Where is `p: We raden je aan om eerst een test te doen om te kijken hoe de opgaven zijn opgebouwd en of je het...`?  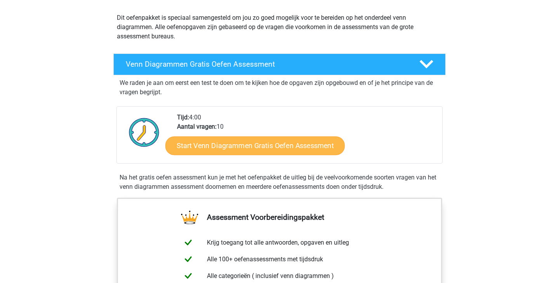
p: We raden je aan om eerst een test te doen om te kijken hoe de opgaven zijn opgebouwd en of je het... is located at coordinates (279, 88).